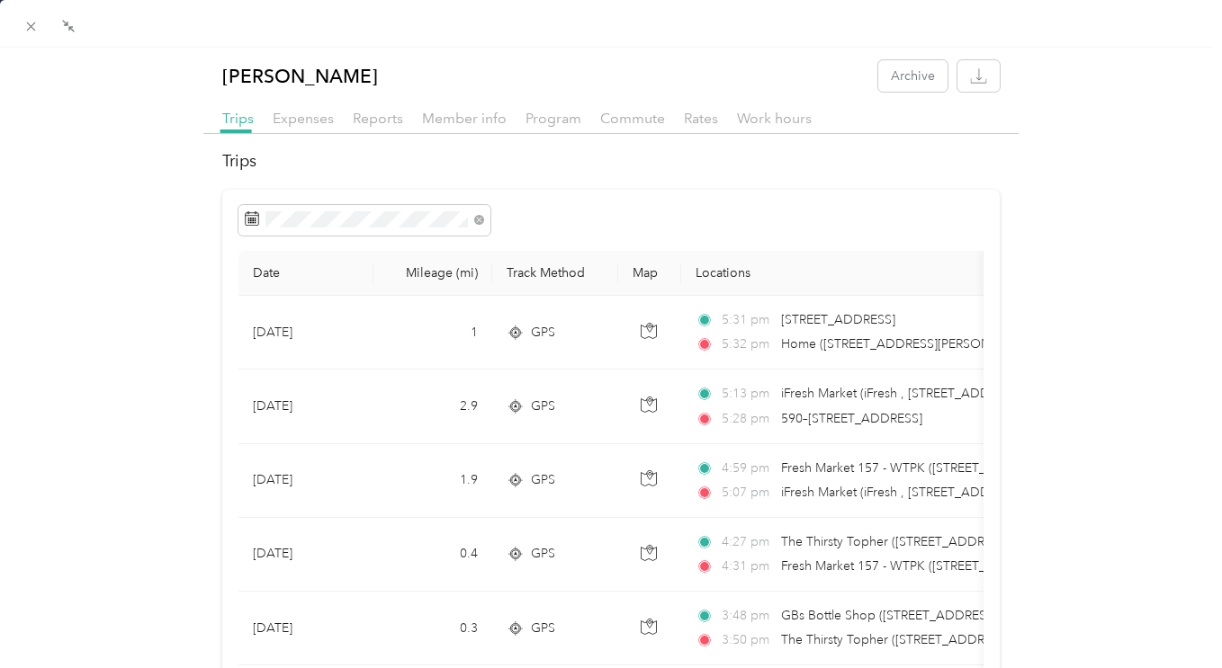  Describe the element at coordinates (306, 274) in the screenshot. I see `th: Date` at that location.